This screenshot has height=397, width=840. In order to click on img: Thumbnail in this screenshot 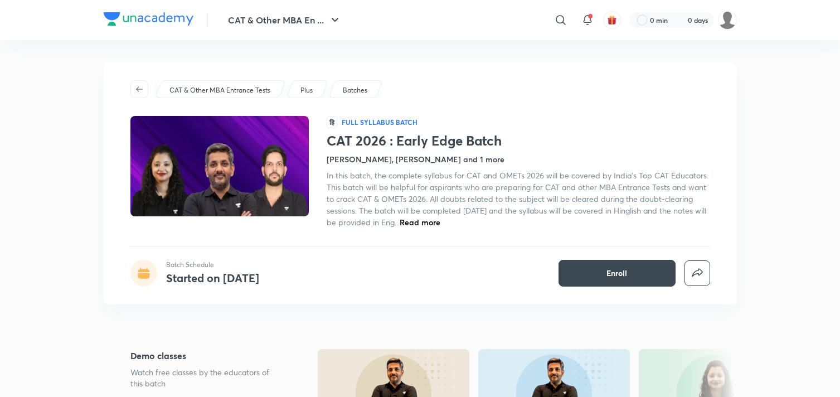, I will do `click(219, 166)`.